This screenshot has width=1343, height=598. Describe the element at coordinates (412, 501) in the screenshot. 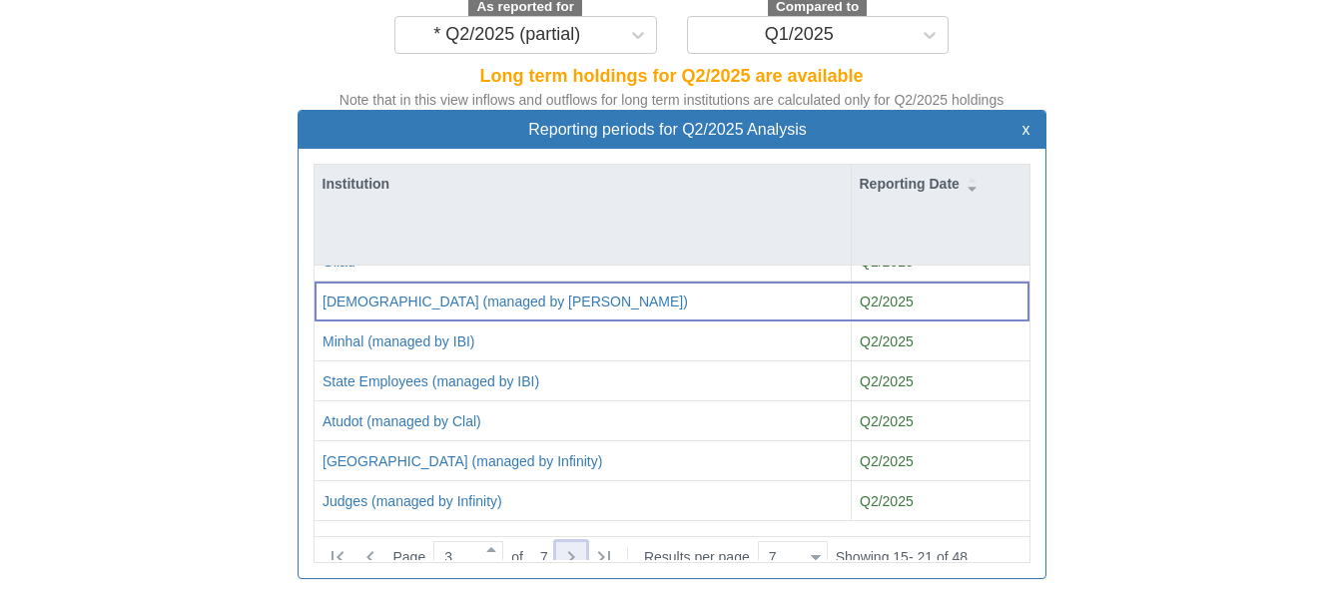

I see `div: Judges (managed by Infinity)` at that location.